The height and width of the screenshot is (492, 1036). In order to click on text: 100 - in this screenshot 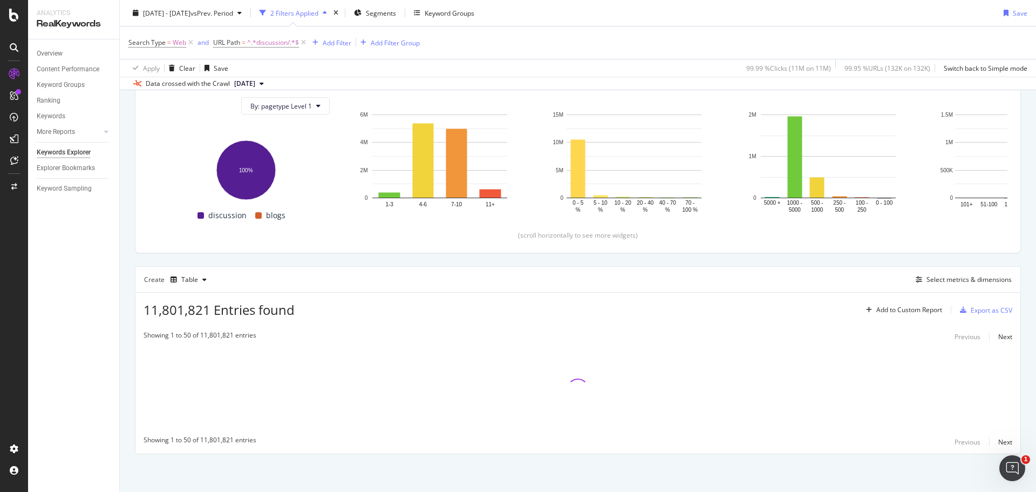, I will do `click(862, 202)`.